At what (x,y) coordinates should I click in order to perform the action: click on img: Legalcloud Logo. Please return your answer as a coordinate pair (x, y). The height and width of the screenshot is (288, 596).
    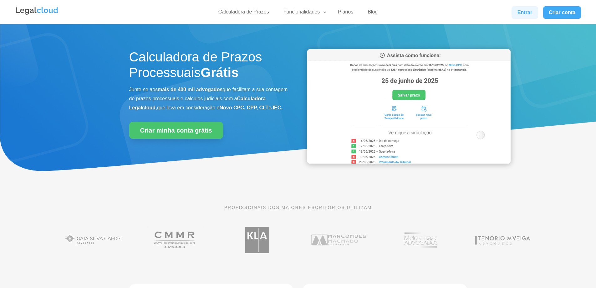
    Looking at the image, I should click on (37, 11).